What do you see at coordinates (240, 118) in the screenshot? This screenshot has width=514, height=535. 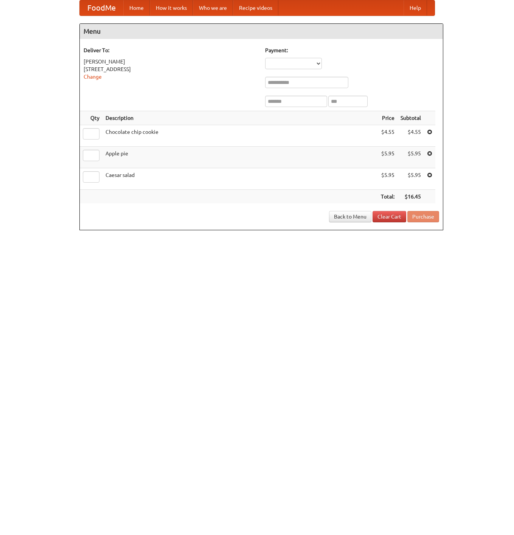 I see `th: Description` at bounding box center [240, 118].